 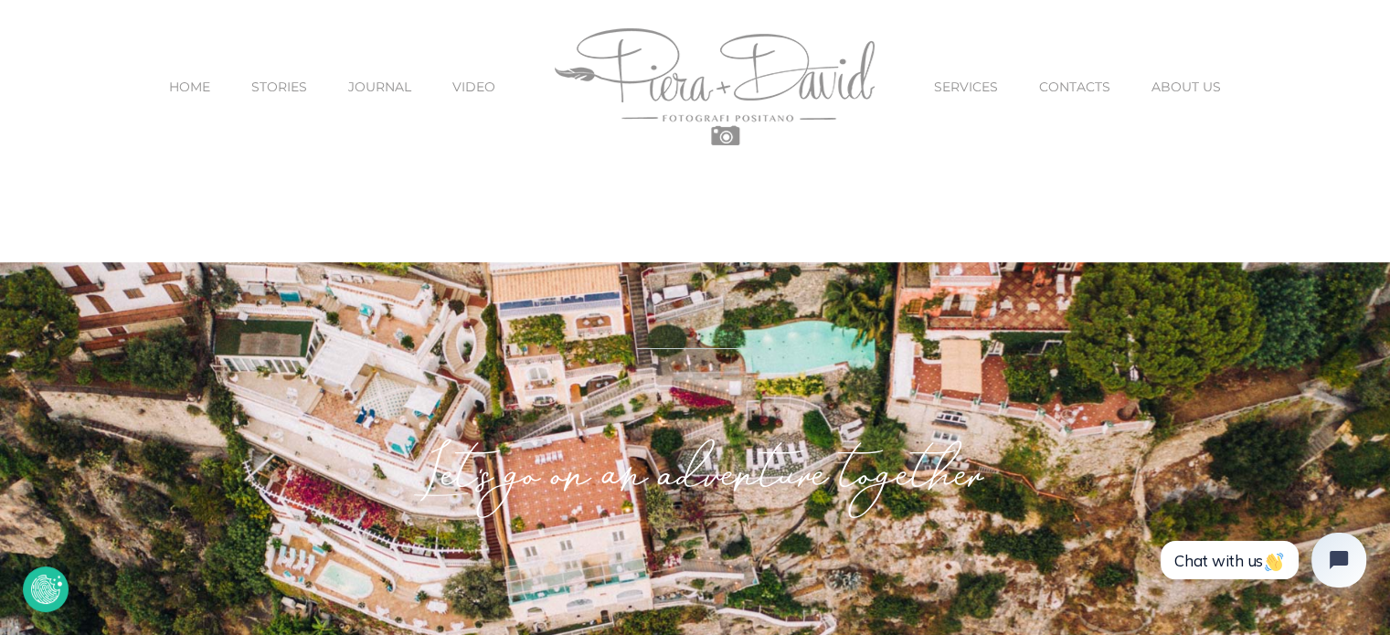 I want to click on button: Revoke Icon, so click(x=46, y=590).